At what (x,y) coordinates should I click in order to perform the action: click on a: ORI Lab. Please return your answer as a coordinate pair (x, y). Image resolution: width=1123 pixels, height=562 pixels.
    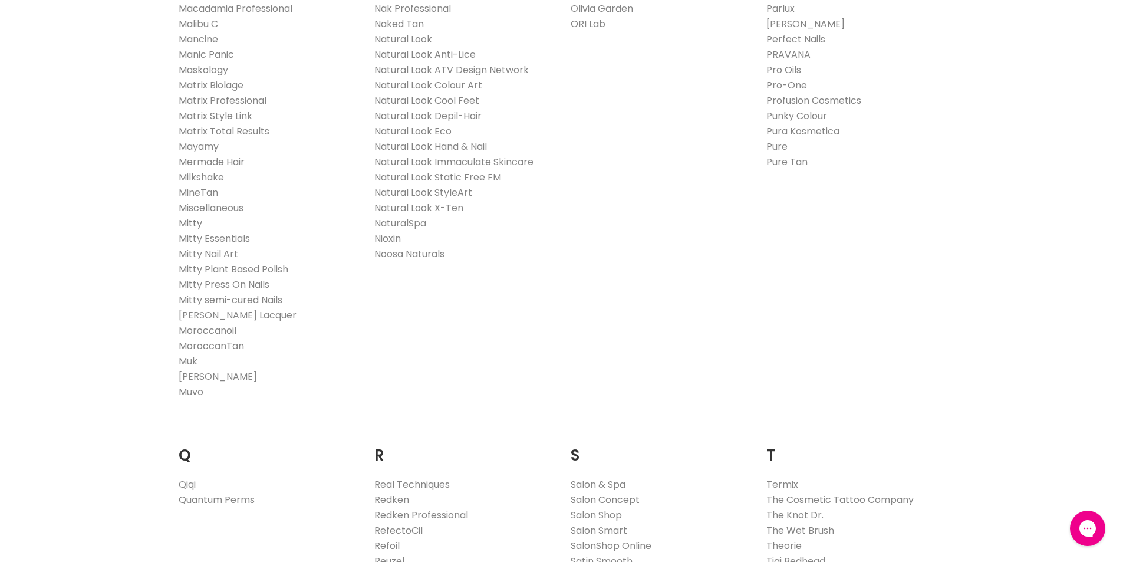
    Looking at the image, I should click on (588, 24).